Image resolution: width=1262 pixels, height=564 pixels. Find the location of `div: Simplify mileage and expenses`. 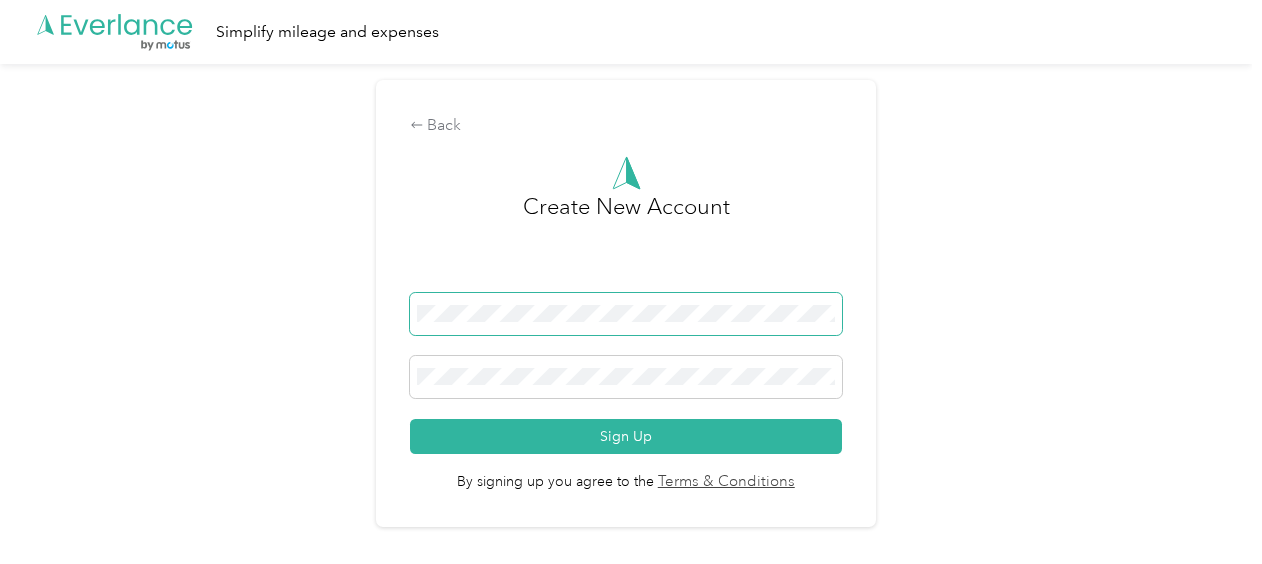

div: Simplify mileage and expenses is located at coordinates (327, 32).